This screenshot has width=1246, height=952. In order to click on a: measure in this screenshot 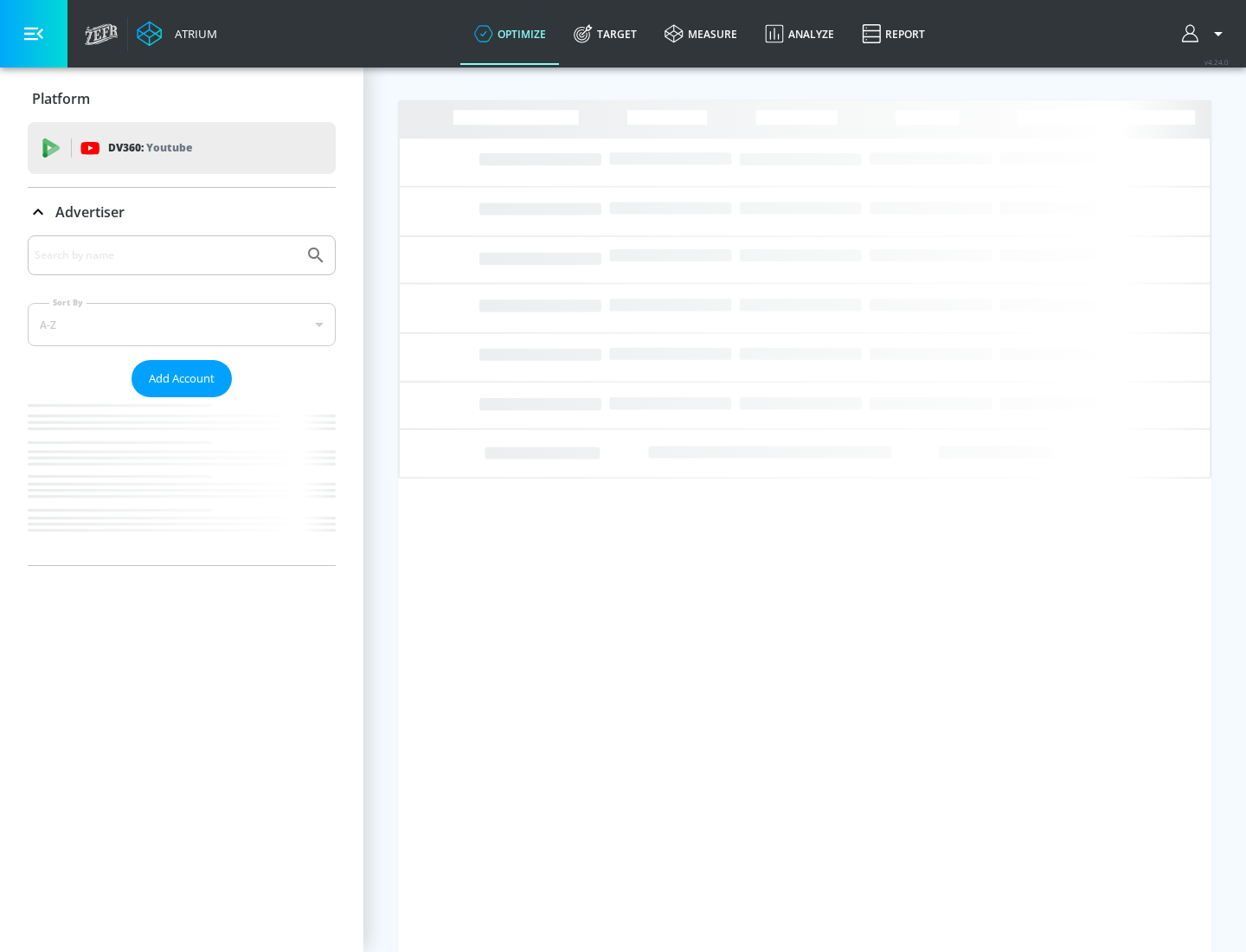, I will do `click(701, 34)`.